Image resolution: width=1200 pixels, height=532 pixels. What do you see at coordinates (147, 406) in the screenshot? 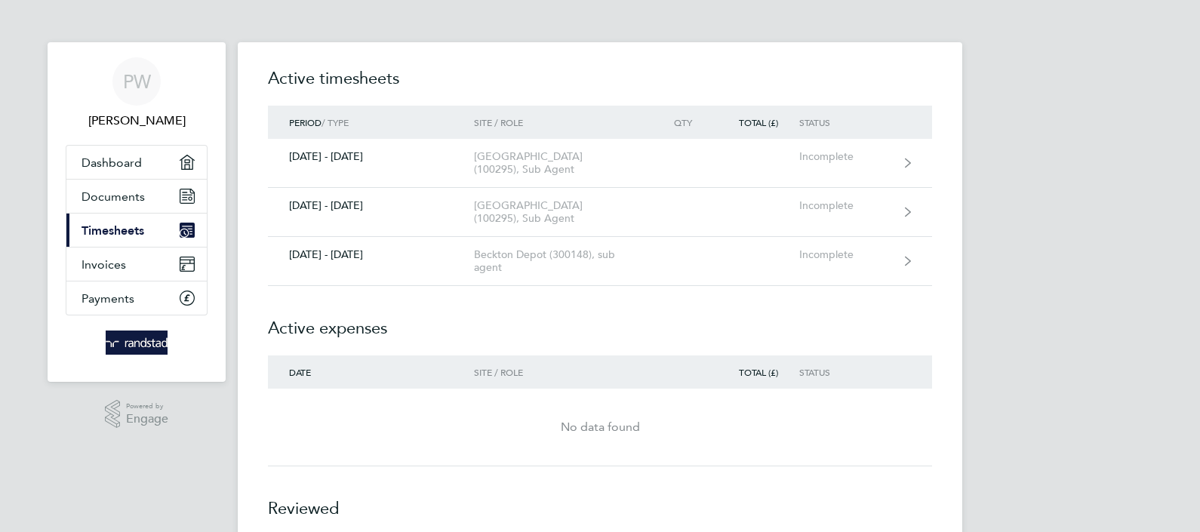
I see `span: Powered by` at bounding box center [147, 406].